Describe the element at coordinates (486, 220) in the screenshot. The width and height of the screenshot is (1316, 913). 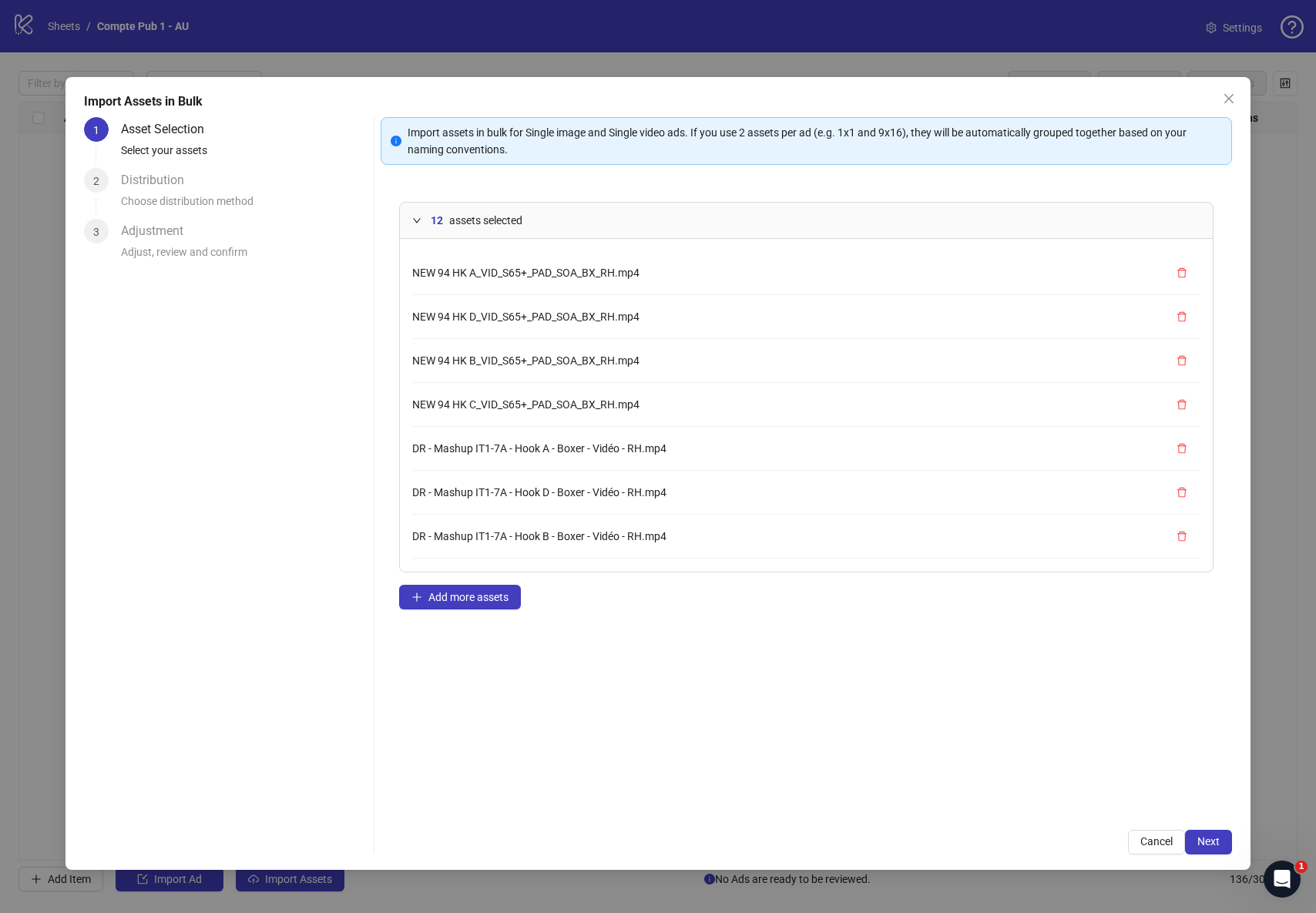
I see `span: assets selected` at that location.